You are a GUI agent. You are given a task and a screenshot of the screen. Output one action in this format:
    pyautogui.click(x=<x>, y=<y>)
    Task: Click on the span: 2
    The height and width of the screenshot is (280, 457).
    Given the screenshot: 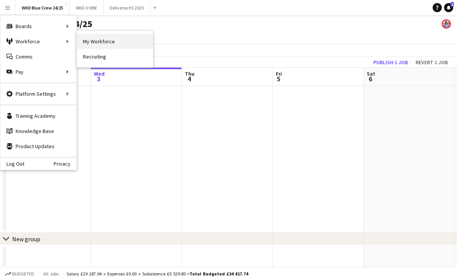 What is the action you would take?
    pyautogui.click(x=452, y=4)
    